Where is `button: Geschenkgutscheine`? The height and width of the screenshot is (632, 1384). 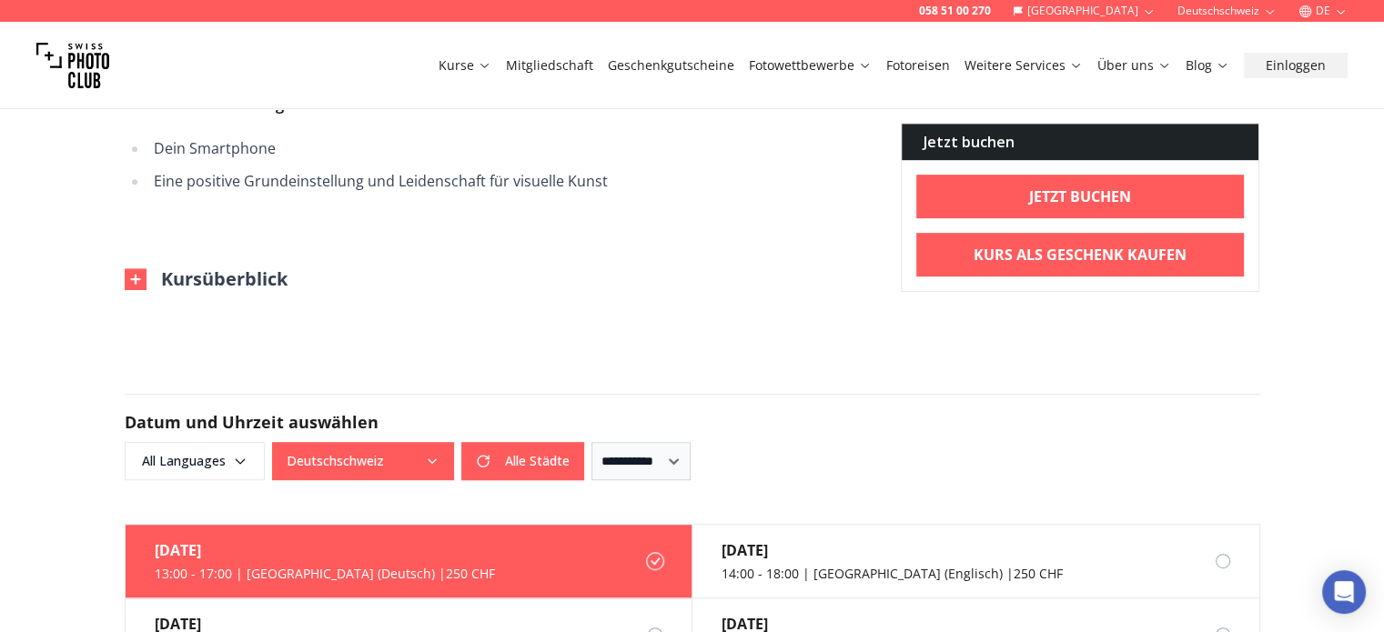
button: Geschenkgutscheine is located at coordinates (670, 65).